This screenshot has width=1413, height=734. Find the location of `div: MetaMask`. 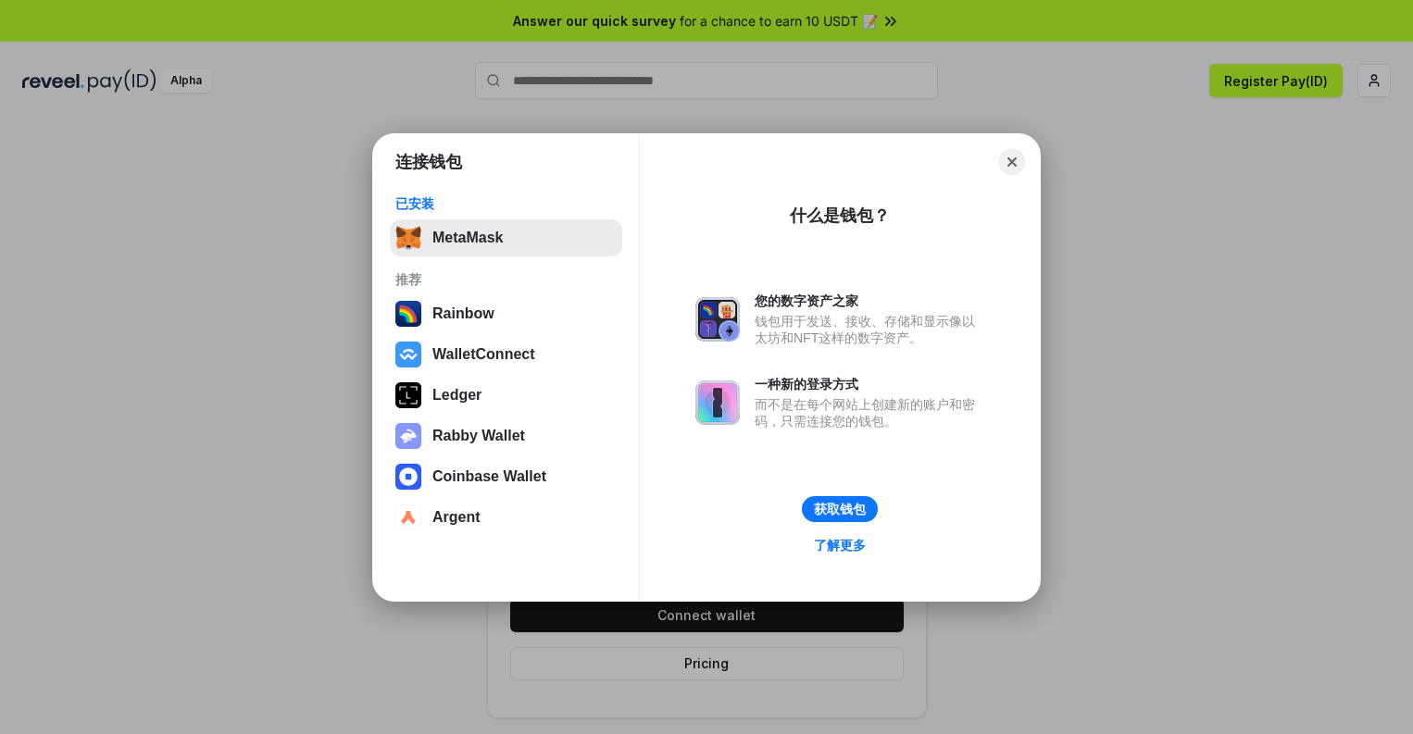

div: MetaMask is located at coordinates (468, 238).